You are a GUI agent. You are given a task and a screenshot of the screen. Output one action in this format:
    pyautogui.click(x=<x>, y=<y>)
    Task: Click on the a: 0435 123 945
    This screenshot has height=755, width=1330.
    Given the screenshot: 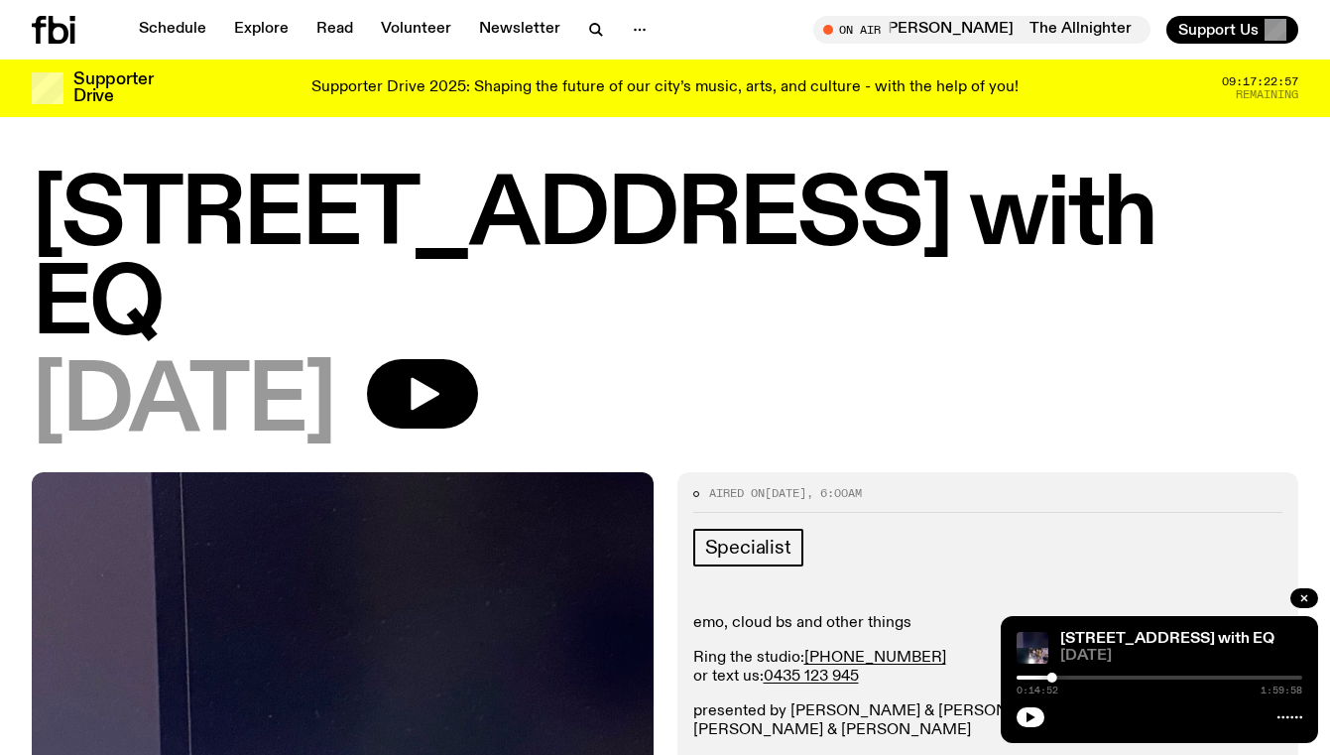 What is the action you would take?
    pyautogui.click(x=811, y=676)
    